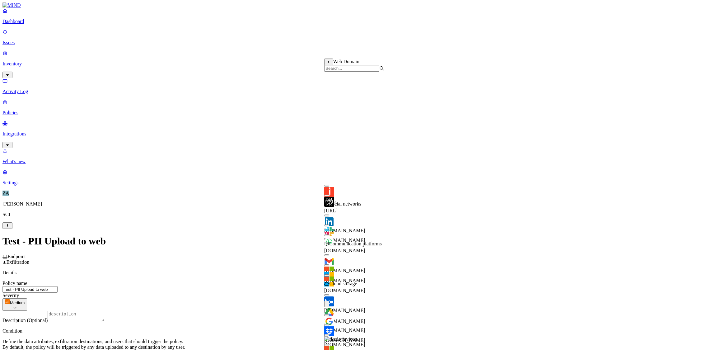  What do you see at coordinates (329, 241) in the screenshot?
I see `img: web.whatsapp.com favicon` at bounding box center [329, 241].